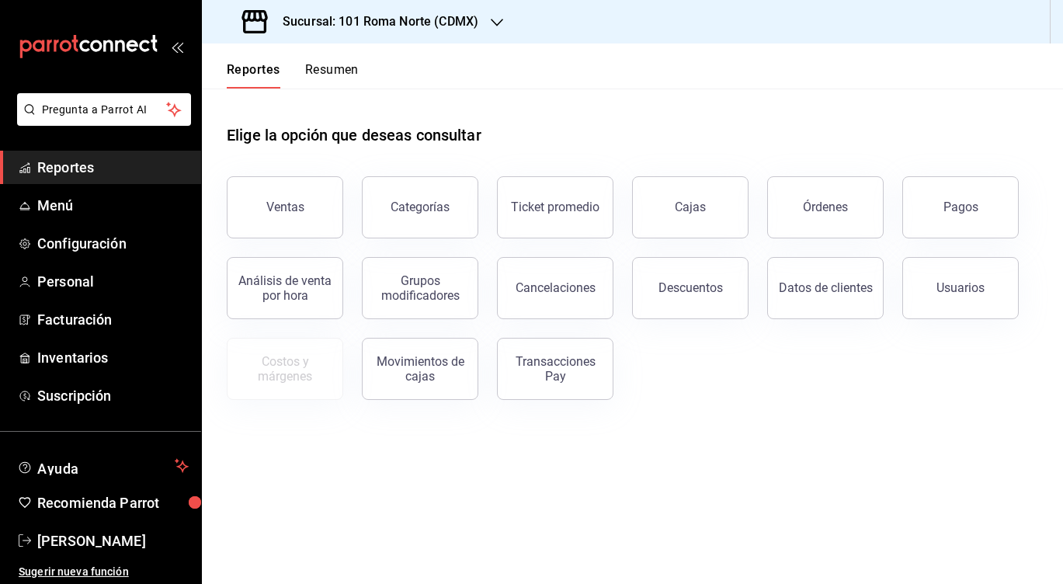 The image size is (1063, 584). What do you see at coordinates (101, 120) in the screenshot?
I see `a: Pregunta a Parrot AI` at bounding box center [101, 120].